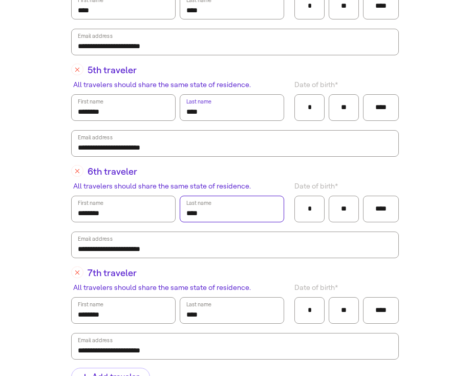 Image resolution: width=470 pixels, height=376 pixels. Describe the element at coordinates (176, 77) in the screenshot. I see `span: 5th traveler` at that location.